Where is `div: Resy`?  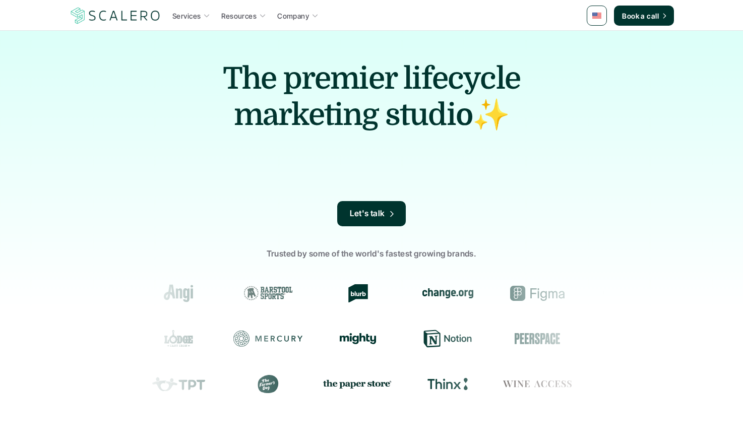
div: Resy is located at coordinates (627, 339).